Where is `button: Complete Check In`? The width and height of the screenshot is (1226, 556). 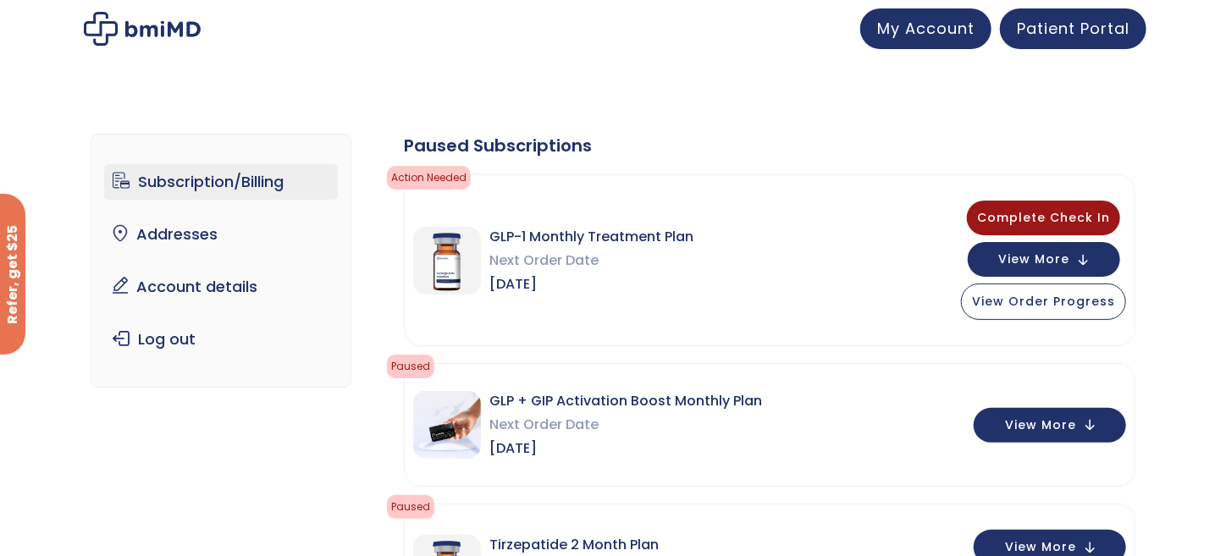
button: Complete Check In is located at coordinates (1043, 218).